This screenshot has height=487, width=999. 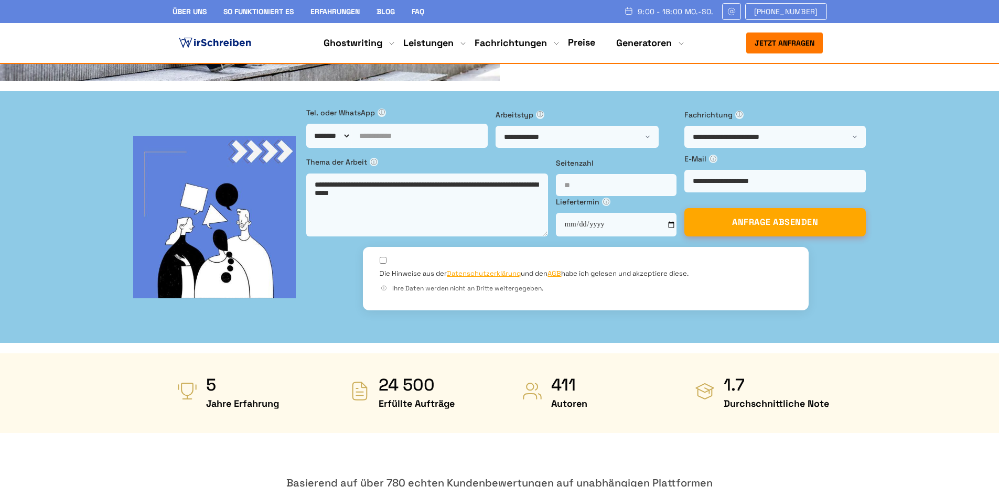 I want to click on button: Jetzt anfragen, so click(x=784, y=43).